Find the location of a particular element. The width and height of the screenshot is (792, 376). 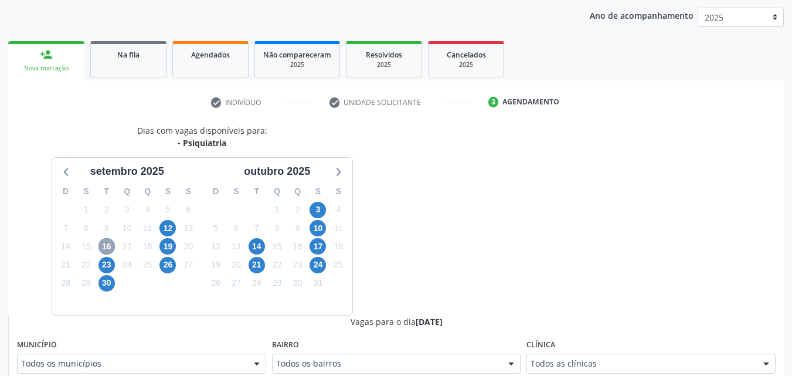

span: segunda-feira, 6 de outubro de 2025 is located at coordinates (236, 228).